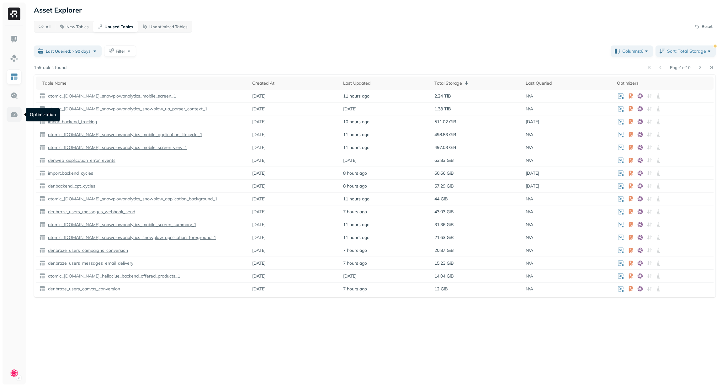 This screenshot has width=722, height=387. I want to click on div: Last Queried, so click(568, 83).